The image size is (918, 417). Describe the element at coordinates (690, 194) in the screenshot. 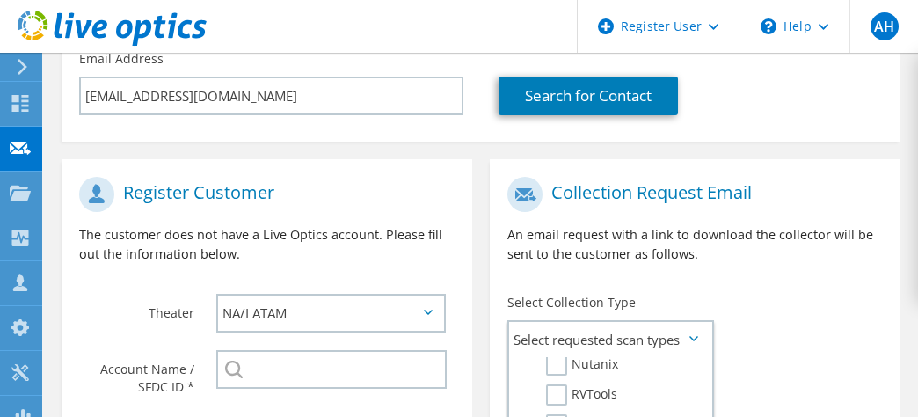

I see `h1: Collection Request Email` at that location.